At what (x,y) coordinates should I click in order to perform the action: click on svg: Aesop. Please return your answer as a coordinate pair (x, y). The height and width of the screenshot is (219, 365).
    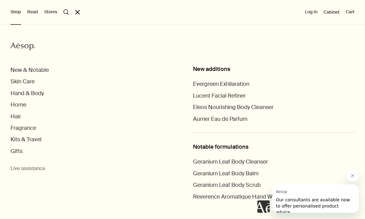
    Looking at the image, I should click on (23, 46).